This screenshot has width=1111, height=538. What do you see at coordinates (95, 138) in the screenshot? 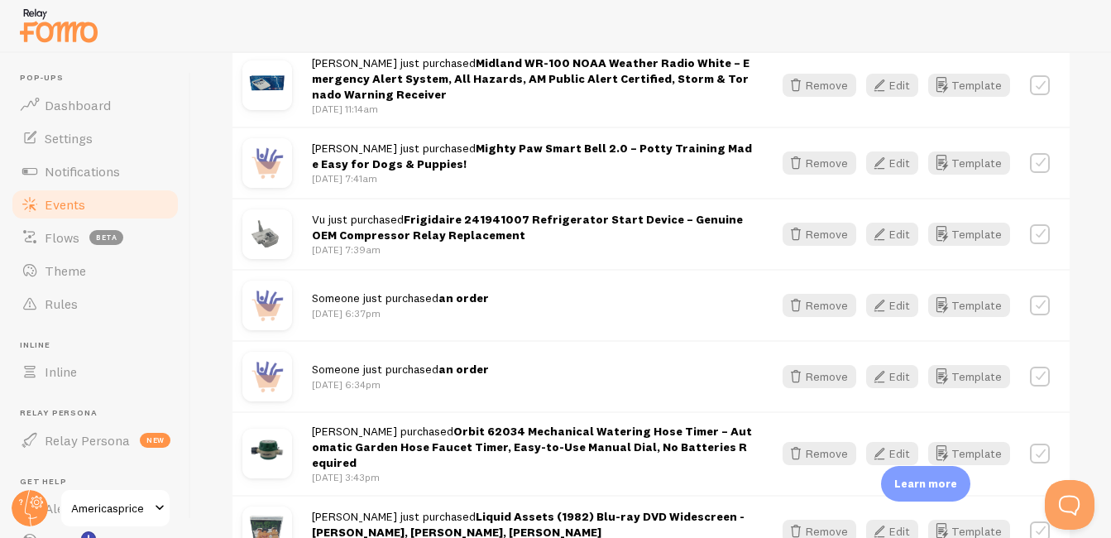
I see `a: Settings` at bounding box center [95, 138].